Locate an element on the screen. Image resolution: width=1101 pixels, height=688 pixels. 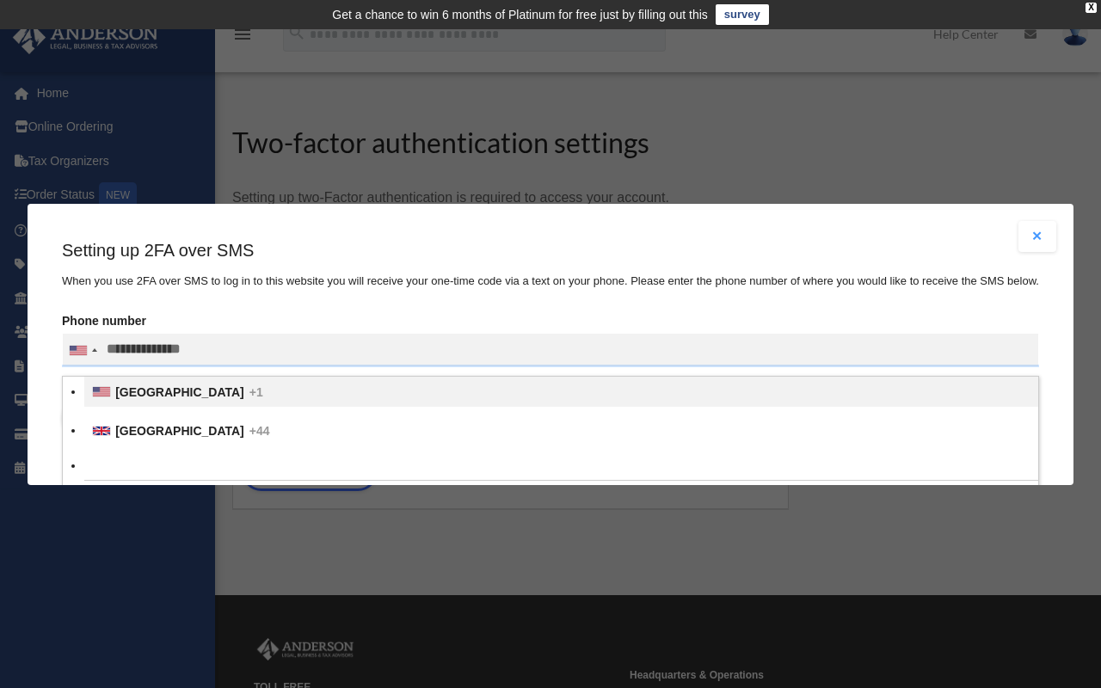
h3: Setting up 2FA over SMS is located at coordinates (551, 250).